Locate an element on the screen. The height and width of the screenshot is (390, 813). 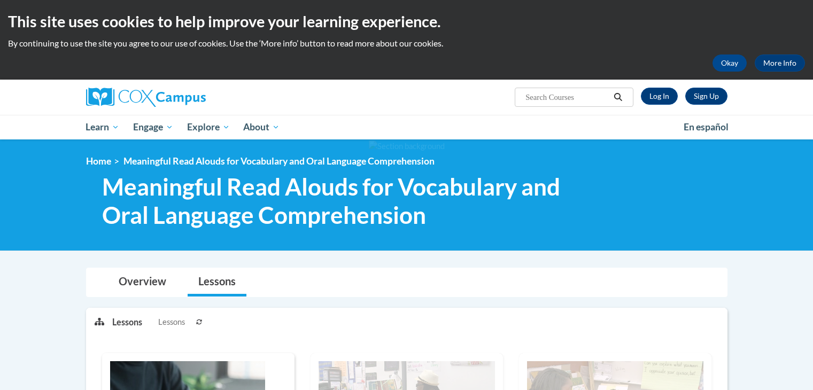
span: About is located at coordinates (261, 127).